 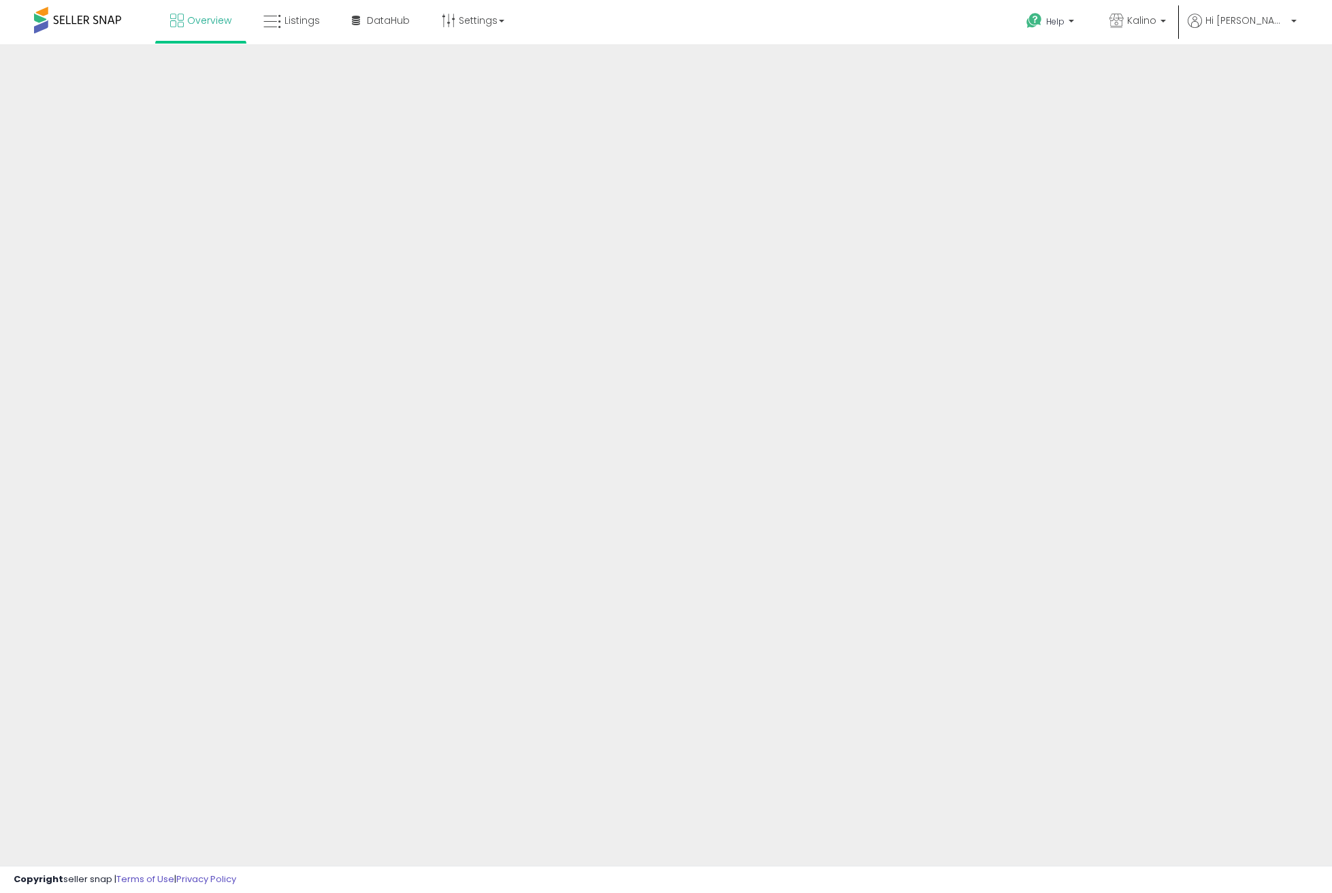 What do you see at coordinates (388, 20) in the screenshot?
I see `span: DataHub` at bounding box center [388, 20].